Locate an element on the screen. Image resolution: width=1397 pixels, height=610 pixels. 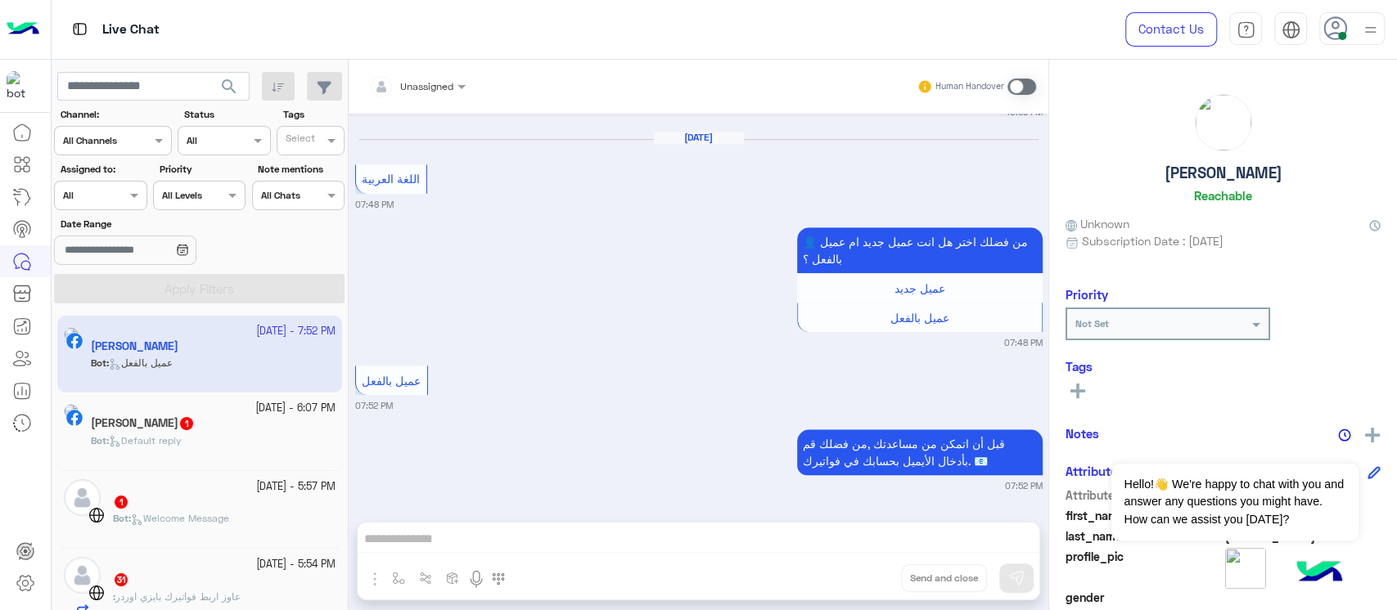
p: 14/10/2025, 7:52 PM is located at coordinates (920, 452).